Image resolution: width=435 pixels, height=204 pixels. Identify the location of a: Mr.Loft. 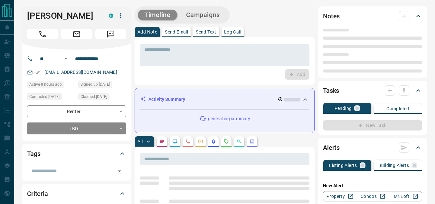
(405, 196).